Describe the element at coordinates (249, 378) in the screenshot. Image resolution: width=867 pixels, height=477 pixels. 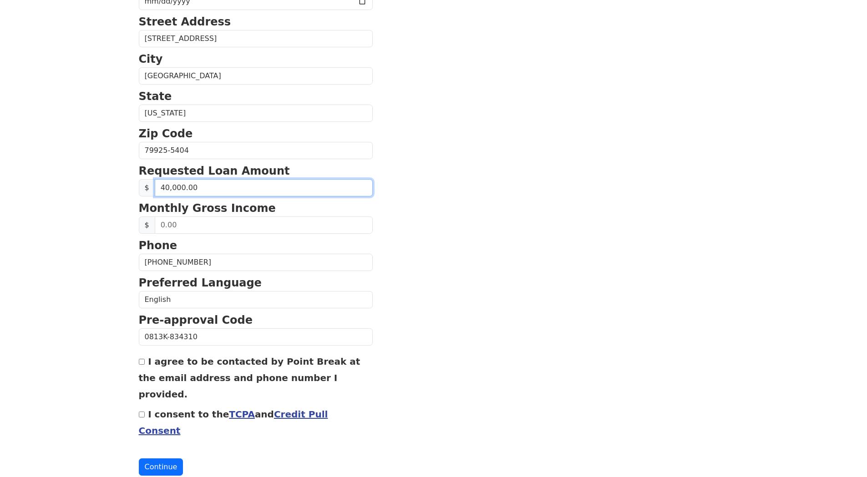
I see `label: I agree to be contacted by Point Break at the email address and phone number I provided.` at that location.